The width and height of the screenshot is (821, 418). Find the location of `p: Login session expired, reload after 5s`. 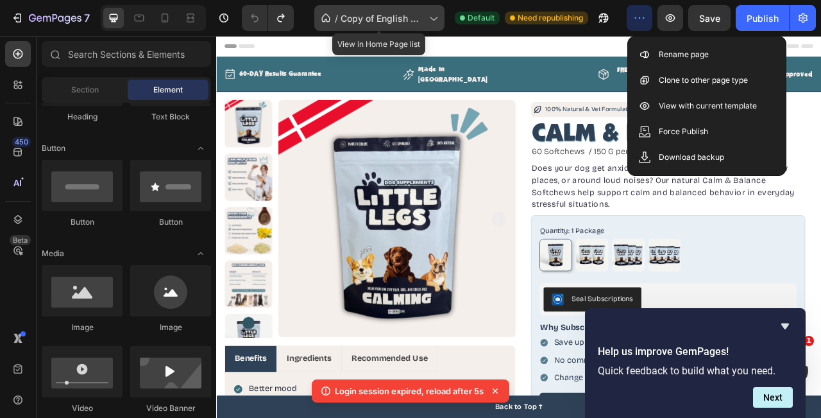

p: Login session expired, reload after 5s is located at coordinates (409, 391).